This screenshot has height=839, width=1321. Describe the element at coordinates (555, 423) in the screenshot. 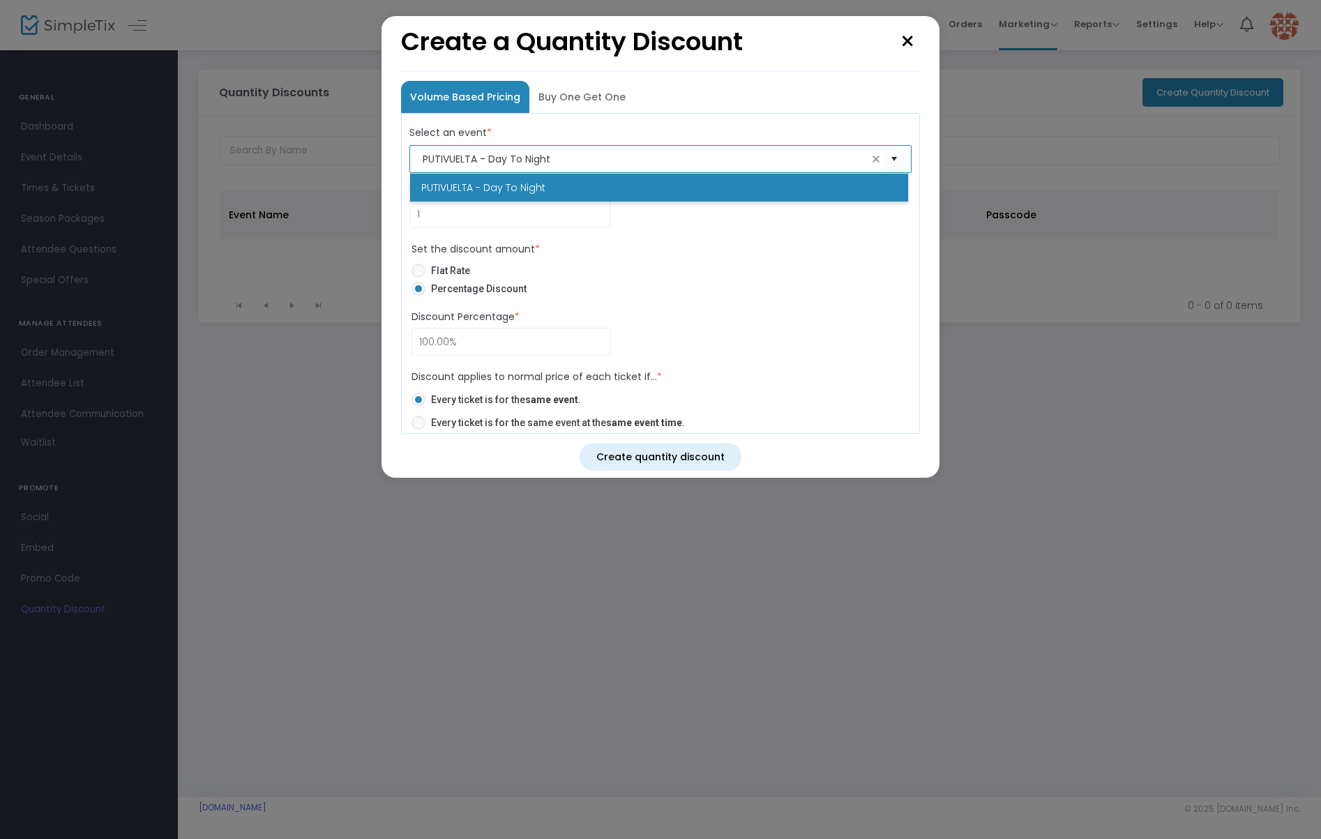

I see `span: Every ticket is for the same event at the .` at that location.